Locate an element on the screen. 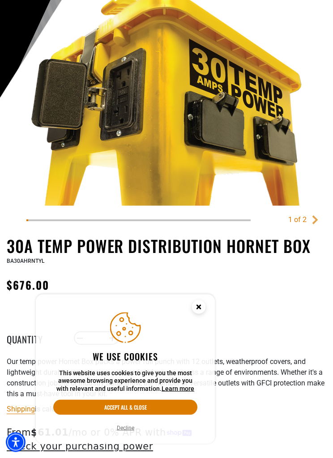  a: Shipping is located at coordinates (21, 410).